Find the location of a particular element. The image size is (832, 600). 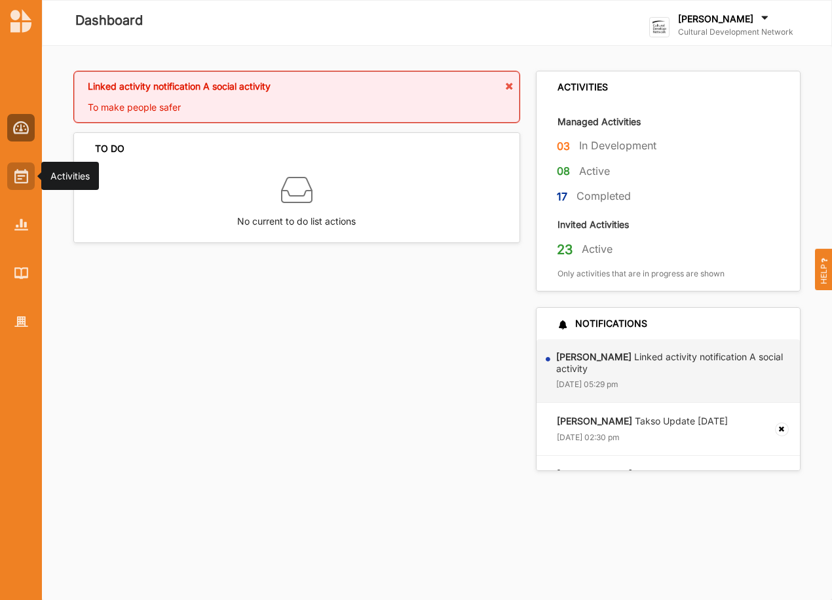

img: Activities is located at coordinates (21, 176).